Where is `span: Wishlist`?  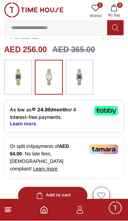 span: Wishlist is located at coordinates (96, 16).